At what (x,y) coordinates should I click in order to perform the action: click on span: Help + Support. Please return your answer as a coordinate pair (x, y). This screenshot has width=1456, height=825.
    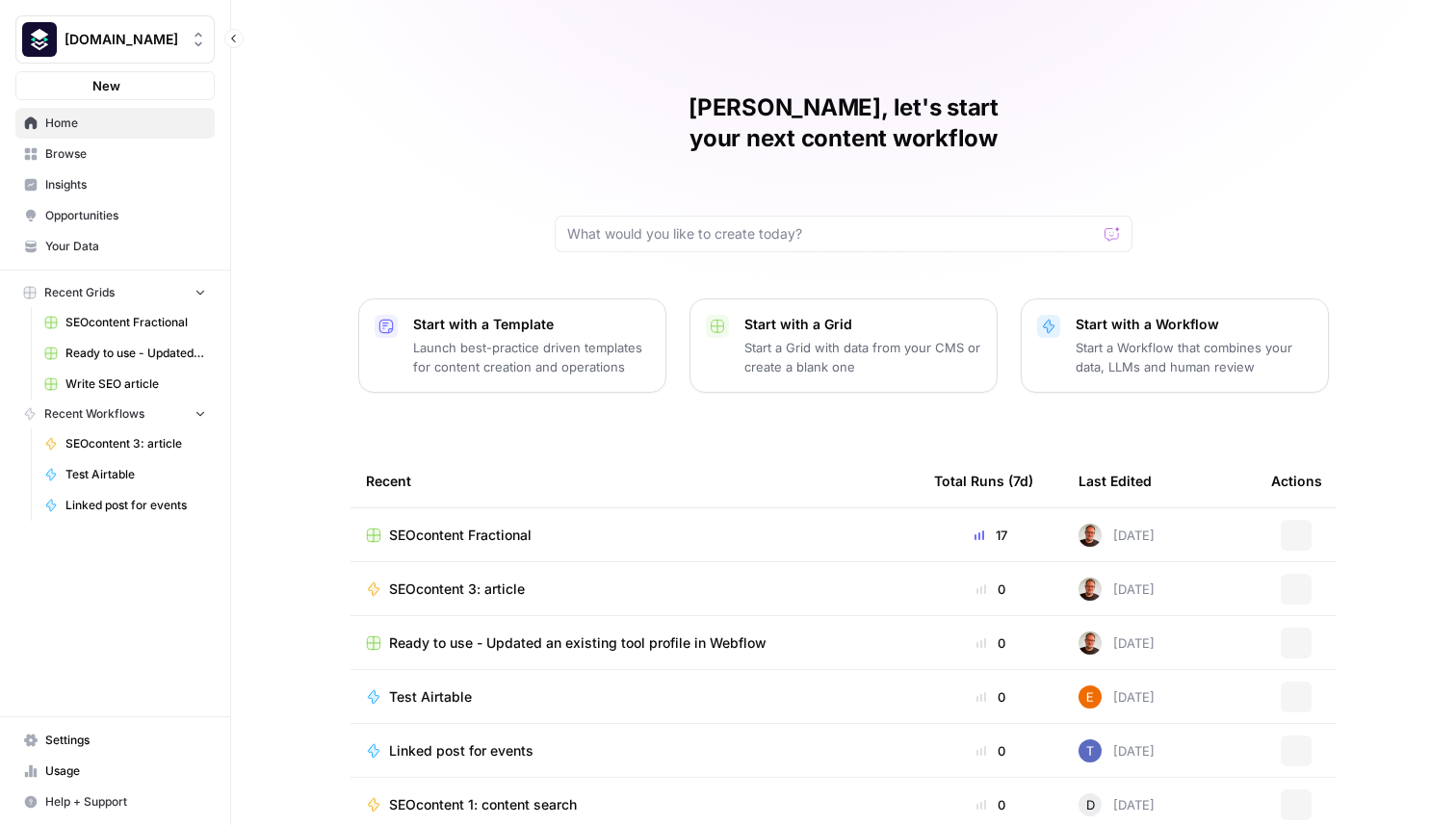
    Looking at the image, I should click on (125, 802).